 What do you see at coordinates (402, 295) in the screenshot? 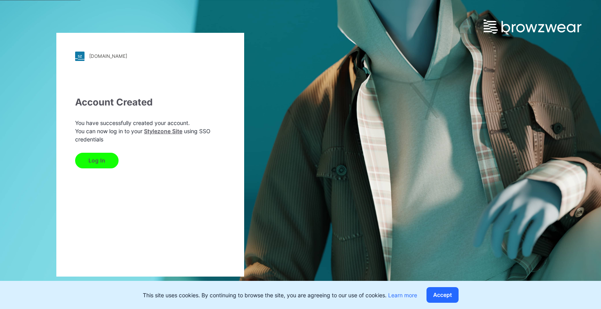
I see `a: Learn more` at bounding box center [402, 295].